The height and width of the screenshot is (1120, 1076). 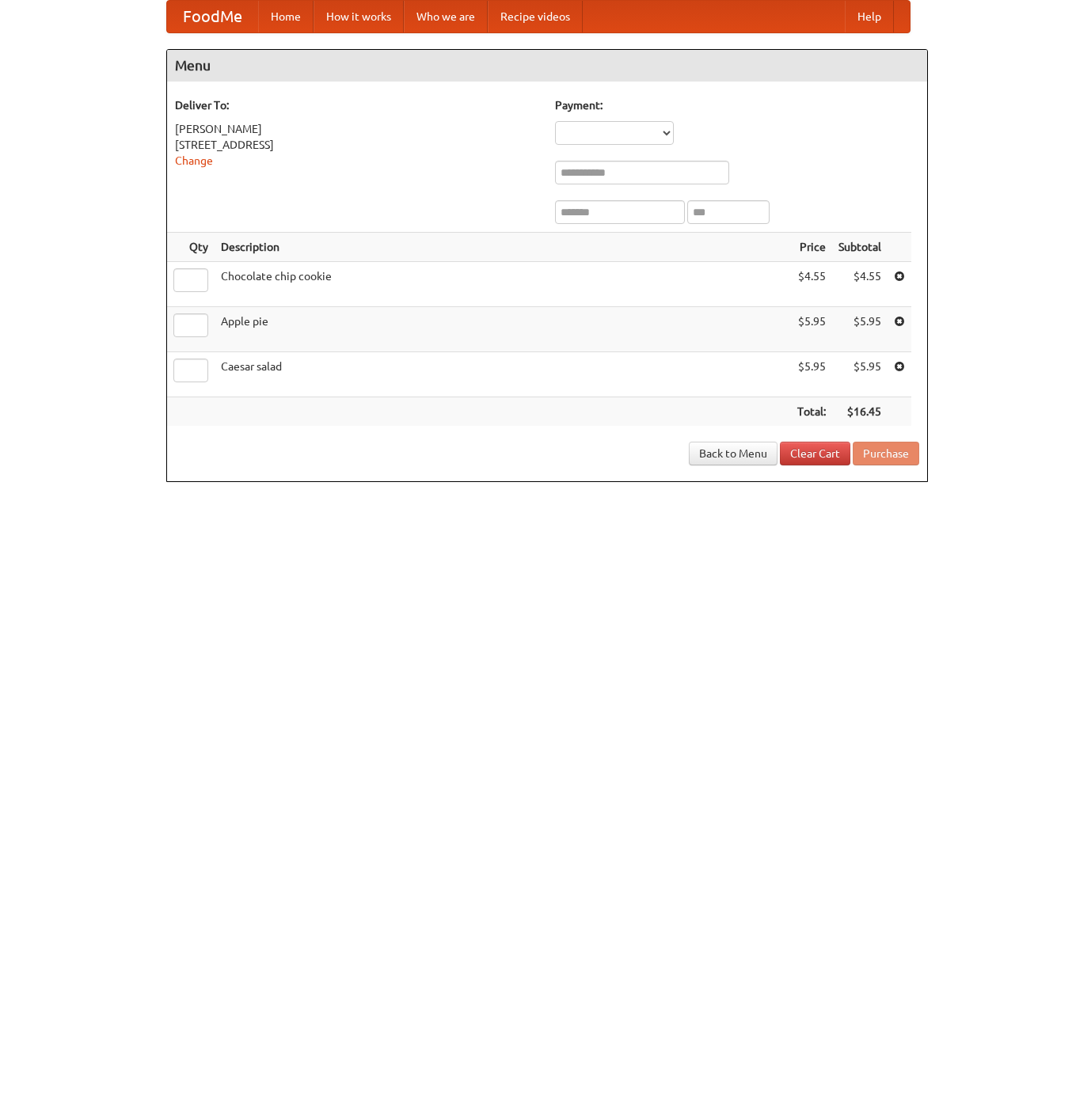 What do you see at coordinates (503, 247) in the screenshot?
I see `th: Description` at bounding box center [503, 247].